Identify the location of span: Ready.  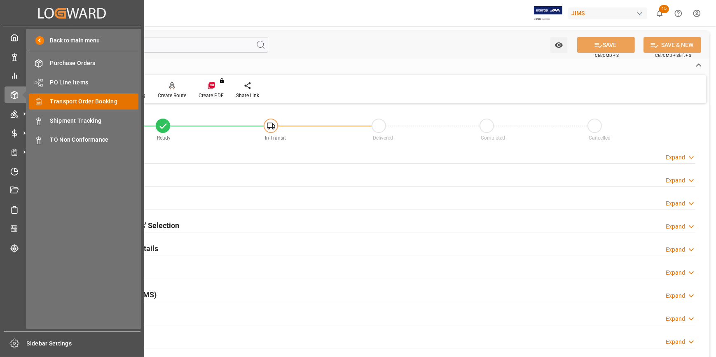
(164, 138).